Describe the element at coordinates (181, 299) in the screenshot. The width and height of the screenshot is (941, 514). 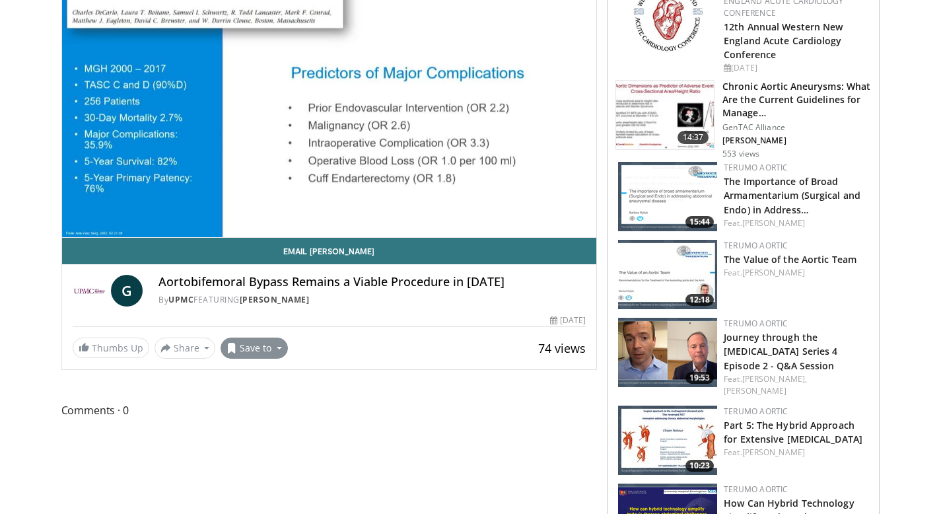
I see `a: UPMC` at that location.